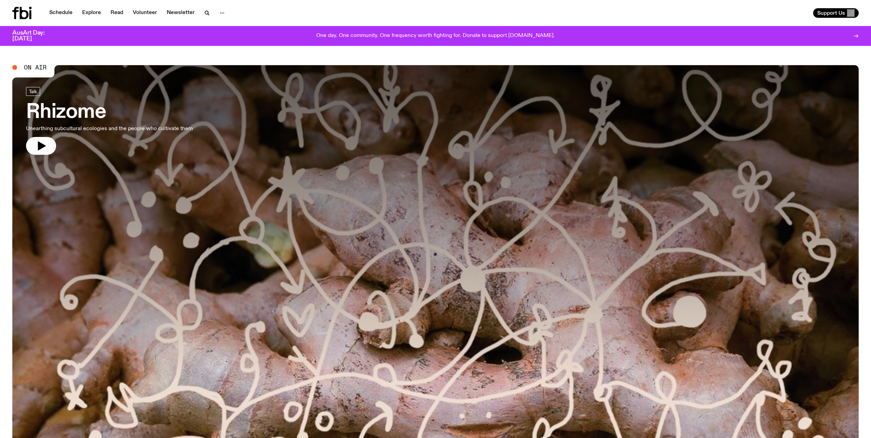  Describe the element at coordinates (33, 91) in the screenshot. I see `span: Talk` at that location.